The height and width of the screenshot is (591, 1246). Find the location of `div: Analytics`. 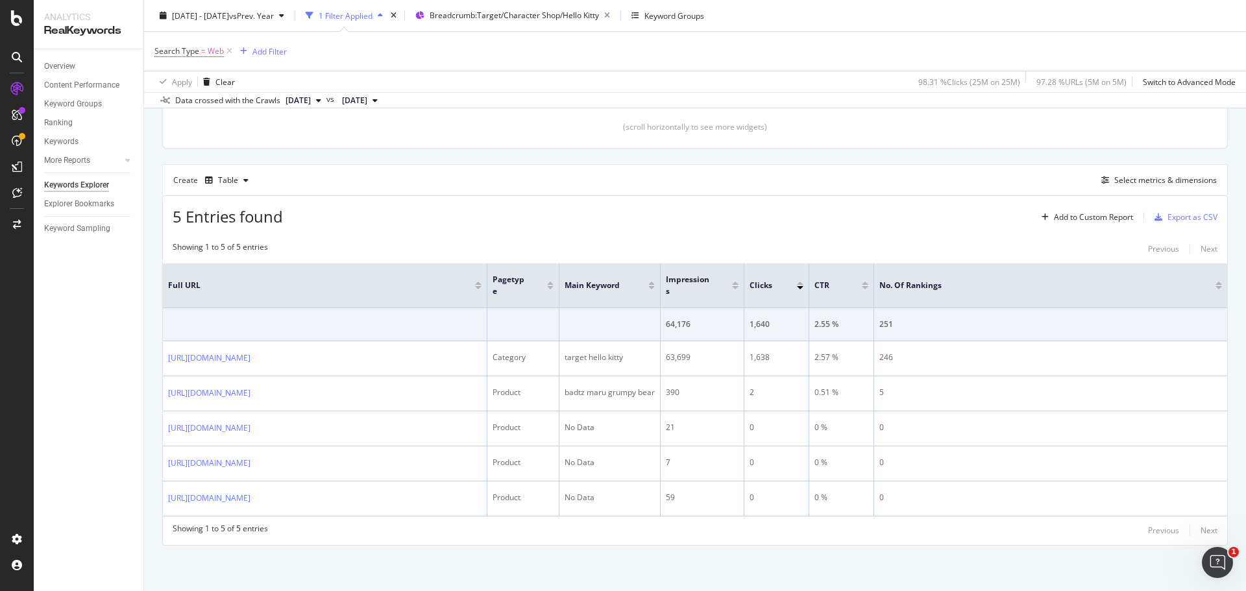

div: Analytics is located at coordinates (88, 17).